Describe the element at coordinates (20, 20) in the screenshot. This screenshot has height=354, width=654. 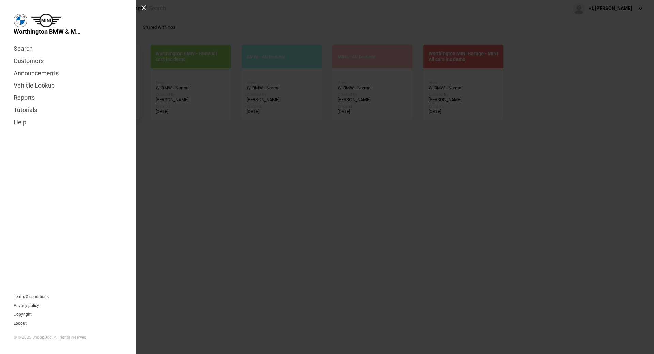
I see `img: bmw.png` at that location.